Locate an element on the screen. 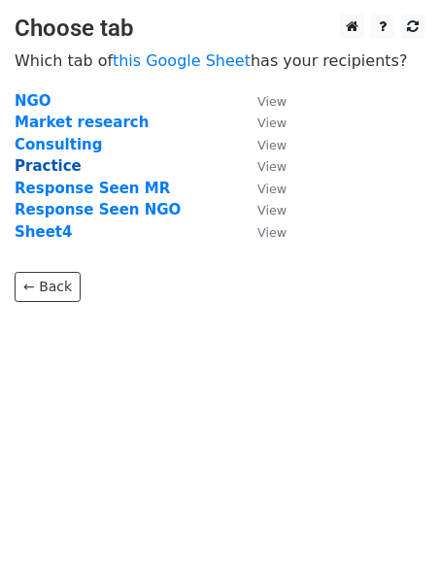 Image resolution: width=439 pixels, height=567 pixels. strong: Response Seen MR is located at coordinates (92, 188).